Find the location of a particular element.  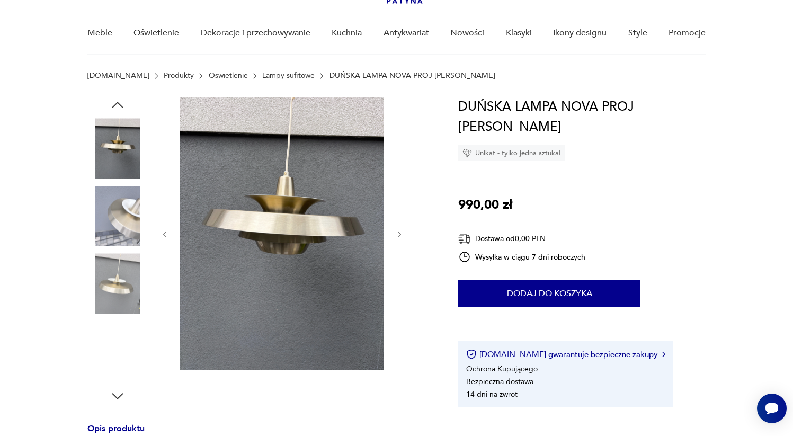

div: Unikat - tylko jedna sztuka! is located at coordinates (511, 153).